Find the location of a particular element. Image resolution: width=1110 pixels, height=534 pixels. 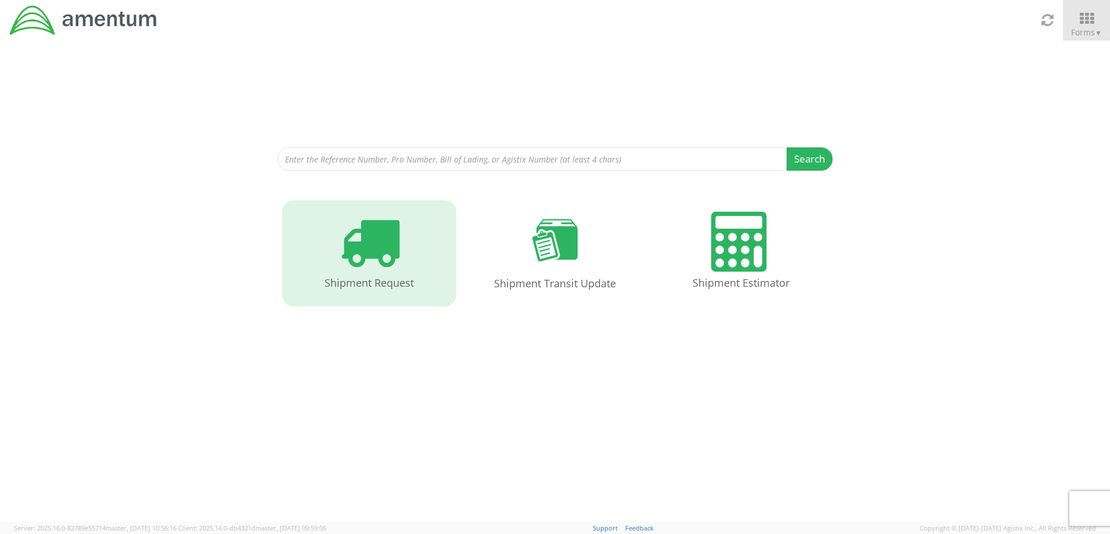

button: Search is located at coordinates (809, 159).